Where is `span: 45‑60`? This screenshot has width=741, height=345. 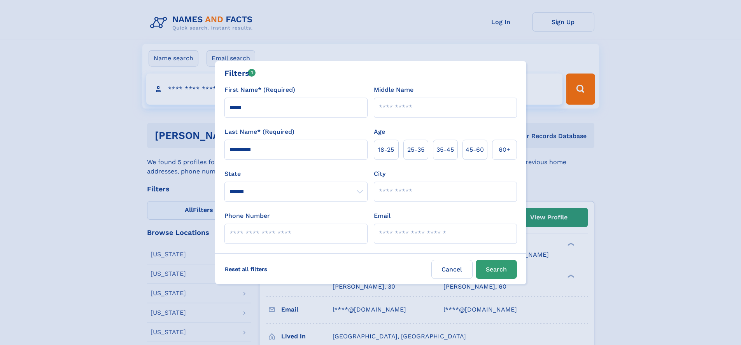 span: 45‑60 is located at coordinates (474, 150).